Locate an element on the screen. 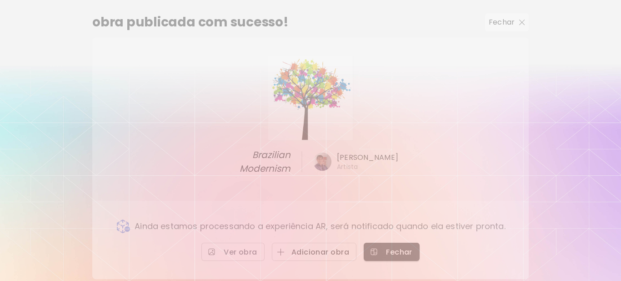 This screenshot has height=281, width=621. a: Ver obra is located at coordinates (233, 251).